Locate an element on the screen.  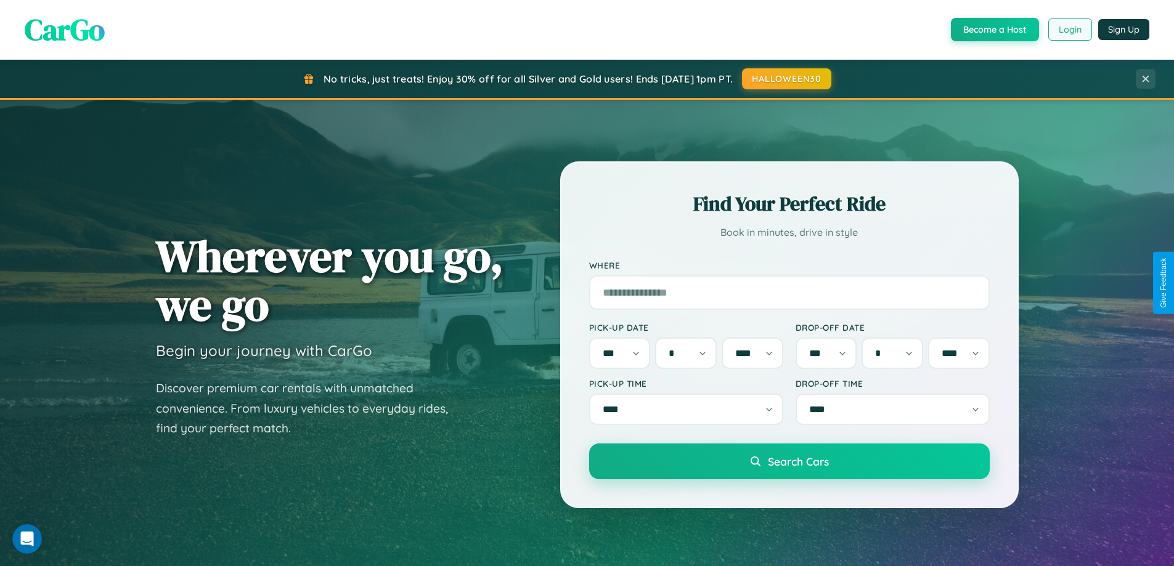
button: HALLOWEEN30 is located at coordinates (786, 79).